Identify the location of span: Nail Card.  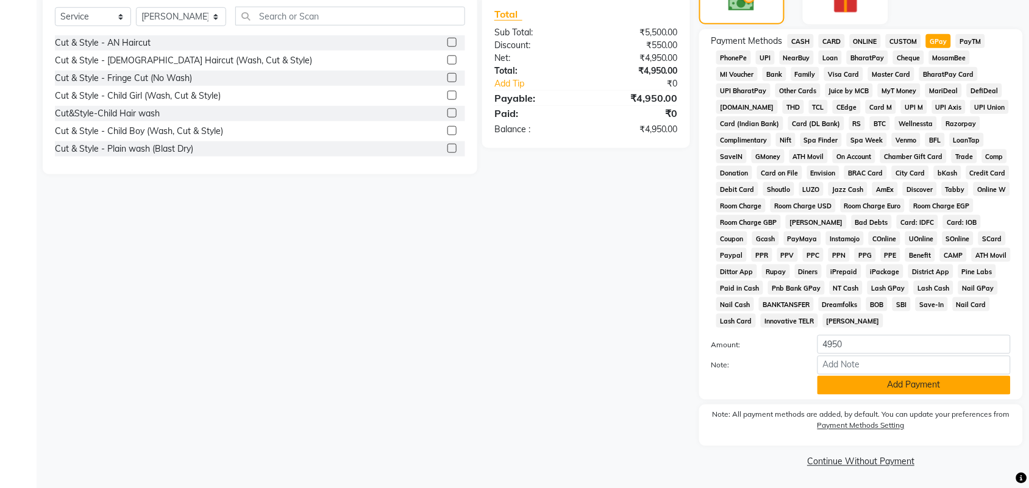
(972, 304).